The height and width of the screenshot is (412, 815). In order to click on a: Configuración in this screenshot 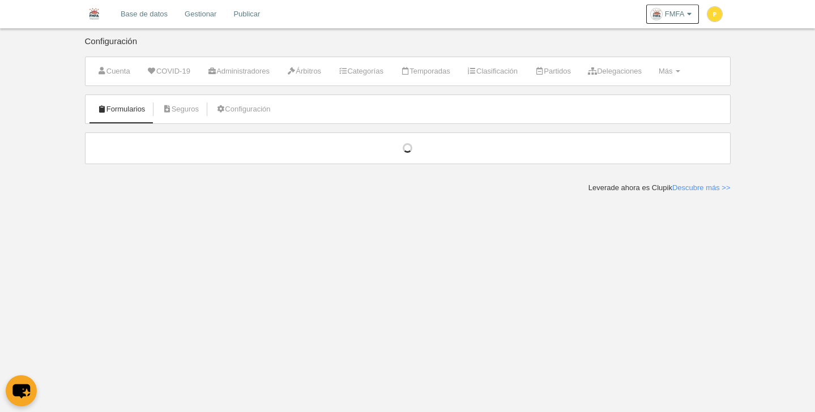, I will do `click(243, 109)`.